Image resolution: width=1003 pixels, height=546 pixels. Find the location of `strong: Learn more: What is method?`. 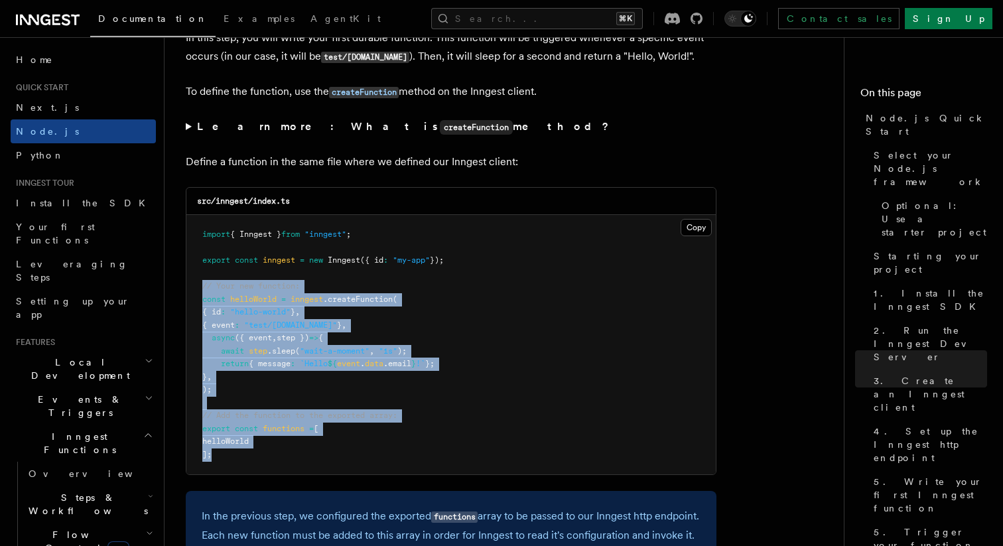

strong: Learn more: What is method? is located at coordinates (404, 126).